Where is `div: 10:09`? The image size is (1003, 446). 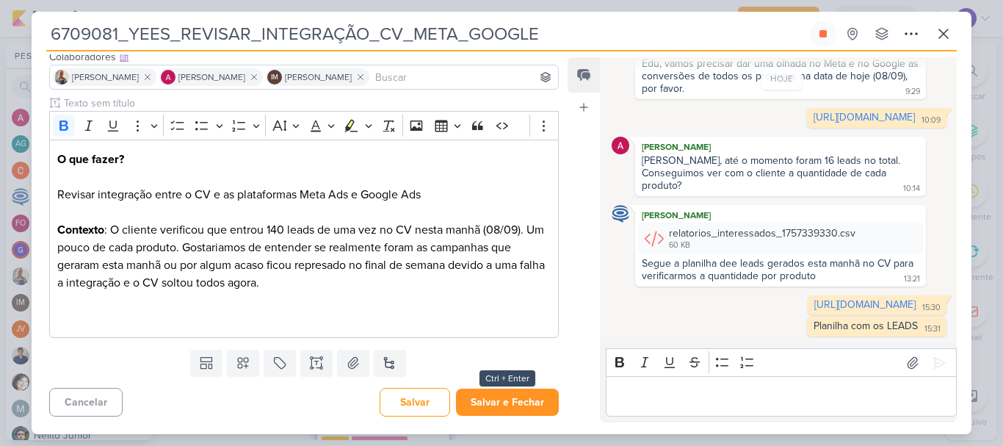 div: 10:09 is located at coordinates (931, 120).